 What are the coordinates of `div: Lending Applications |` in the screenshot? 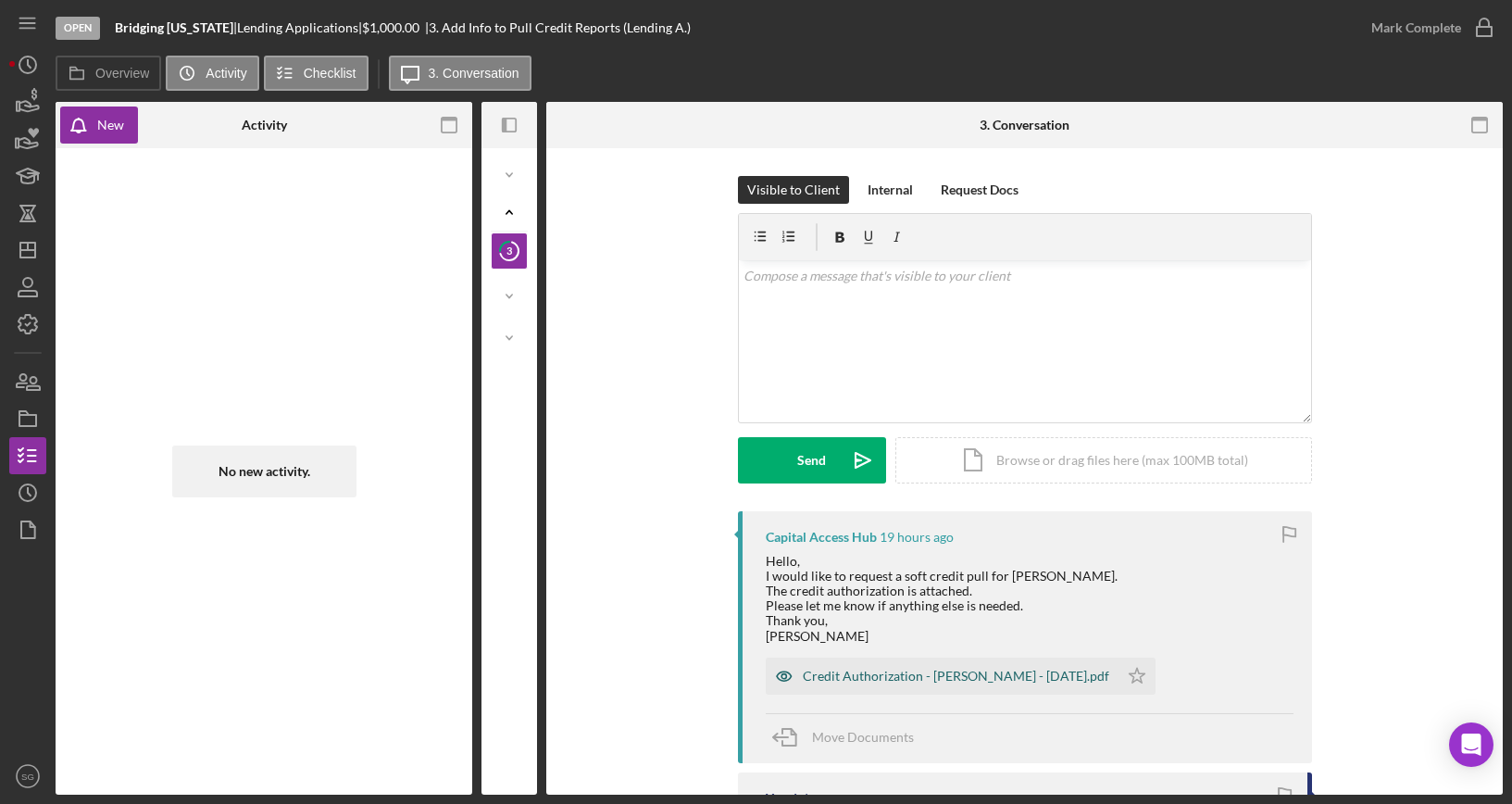 It's located at (299, 28).